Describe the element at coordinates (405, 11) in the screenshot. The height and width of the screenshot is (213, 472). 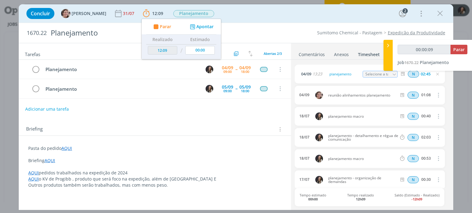
I see `div: 2` at that location.